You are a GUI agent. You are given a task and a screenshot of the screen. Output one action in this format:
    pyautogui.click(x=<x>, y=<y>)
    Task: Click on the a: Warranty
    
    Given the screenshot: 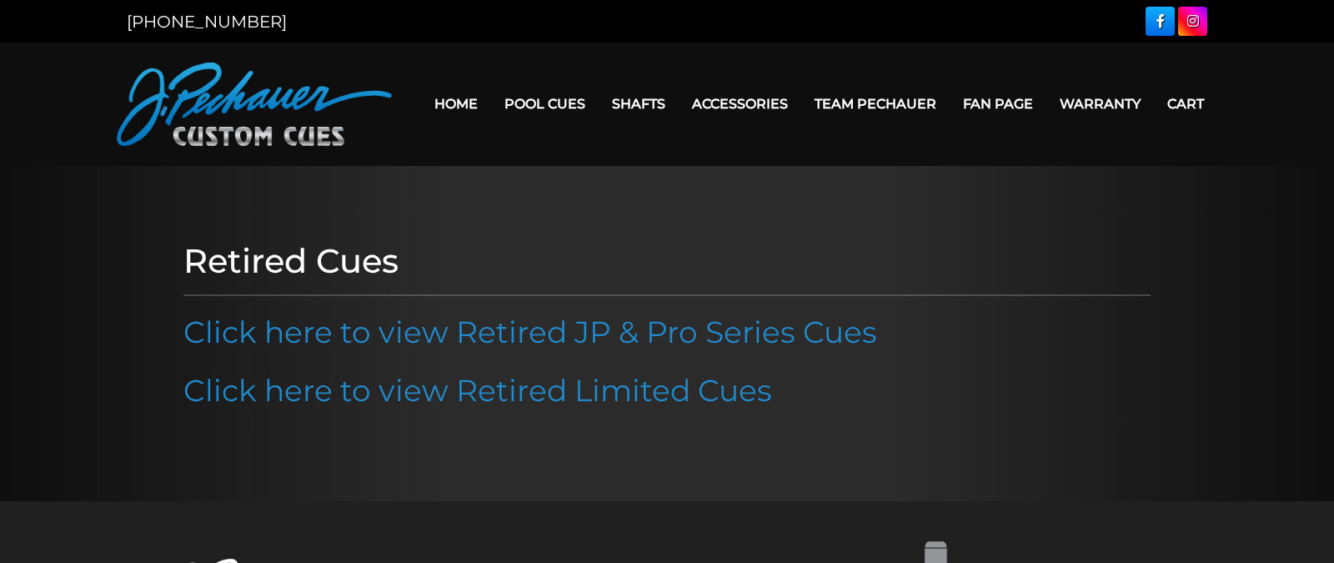 What is the action you would take?
    pyautogui.click(x=1100, y=103)
    